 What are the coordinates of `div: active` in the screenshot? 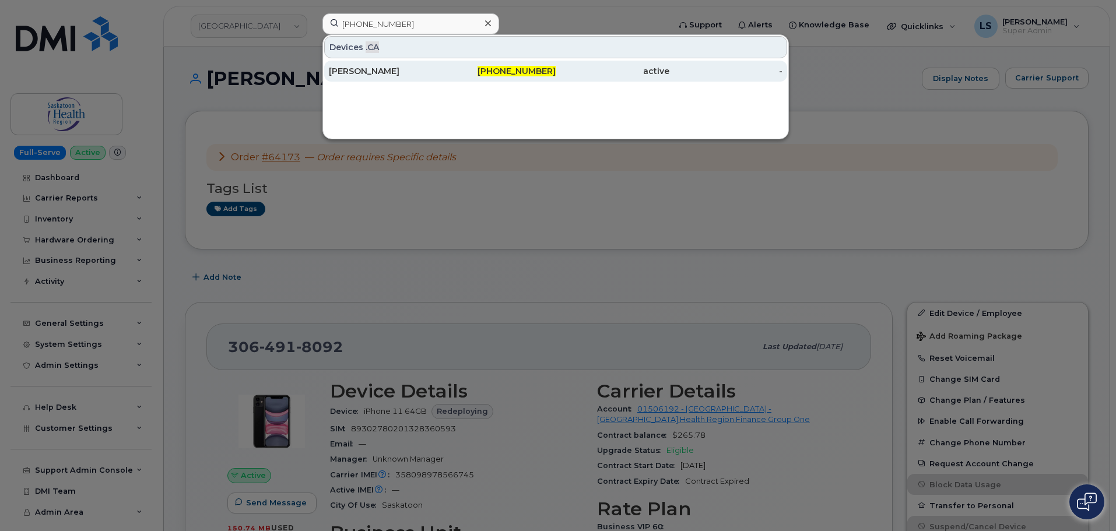 It's located at (612, 71).